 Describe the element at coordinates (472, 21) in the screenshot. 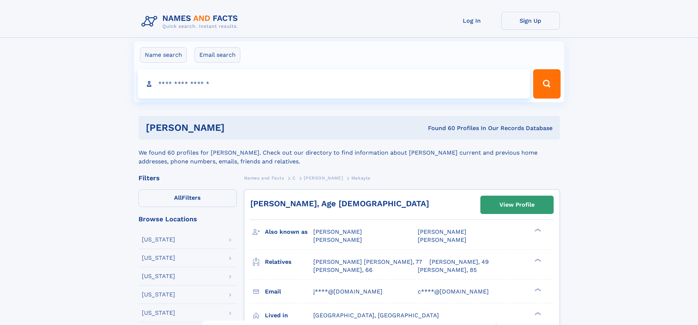

I see `a: Log In` at that location.